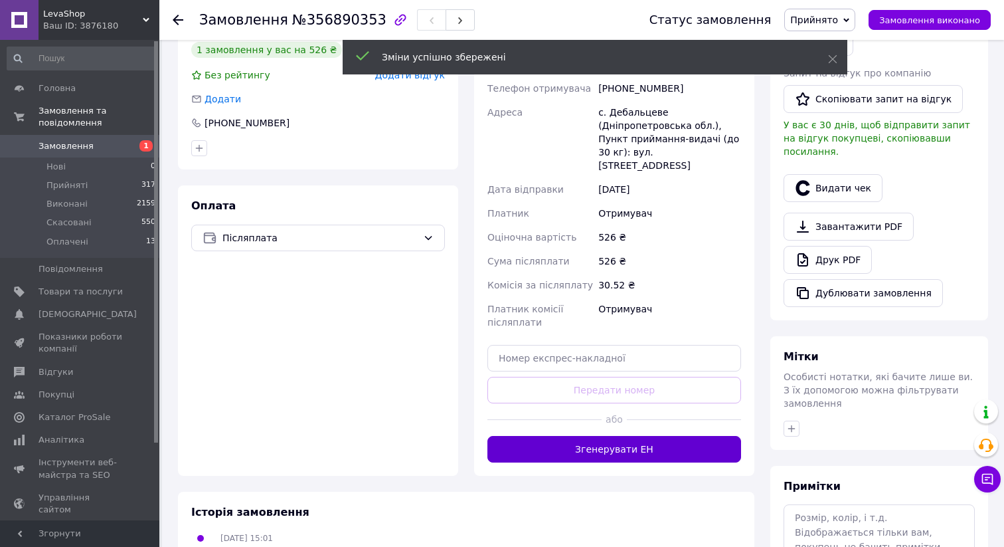  What do you see at coordinates (878, 390) in the screenshot?
I see `span: Особисті нотатки, які бачите лише ви. З їх допомогою можна фільтрувати замовлення` at bounding box center [878, 390].